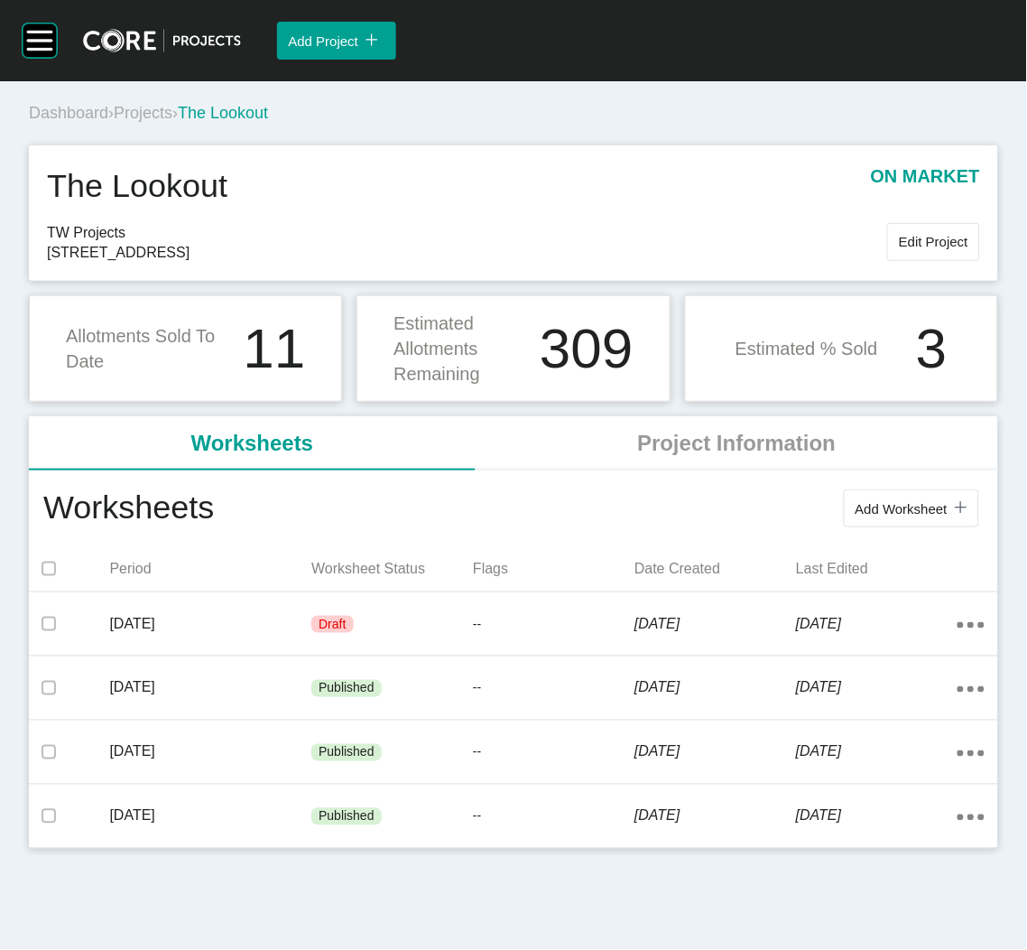 Image resolution: width=1027 pixels, height=950 pixels. Describe the element at coordinates (162, 41) in the screenshot. I see `img: core-logo-dark.3138cae2.png` at that location.